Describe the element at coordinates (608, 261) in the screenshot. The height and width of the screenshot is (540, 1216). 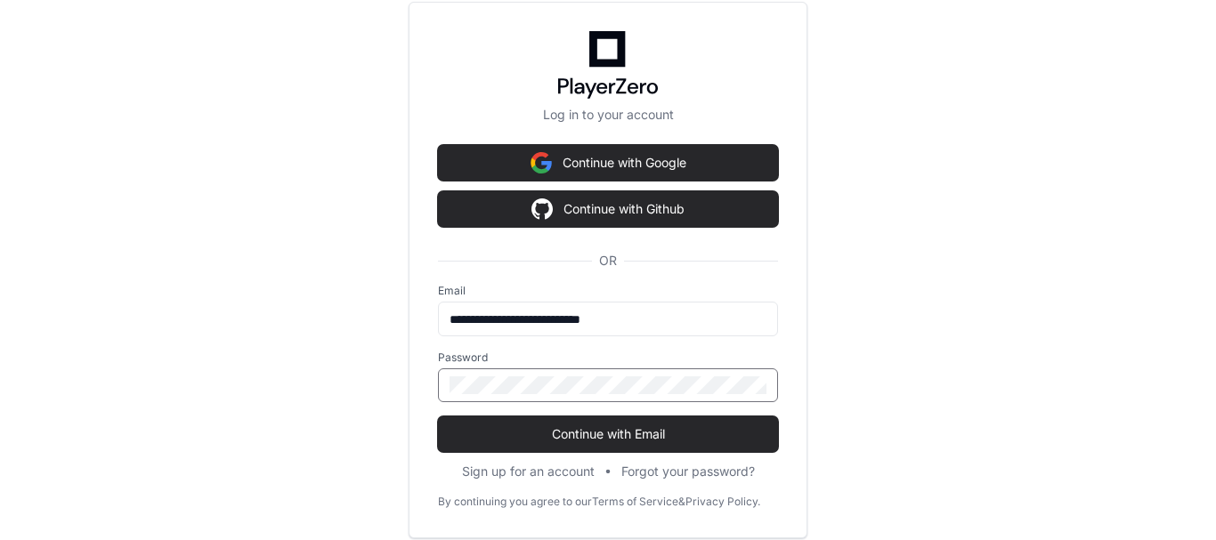
I see `span: OR` at that location.